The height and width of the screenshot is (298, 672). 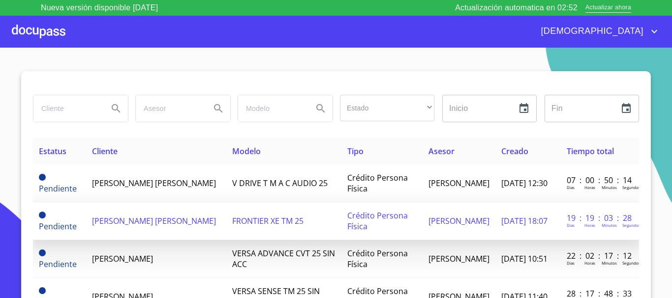 What do you see at coordinates (596, 31) in the screenshot?
I see `button: account of current user` at bounding box center [596, 31].